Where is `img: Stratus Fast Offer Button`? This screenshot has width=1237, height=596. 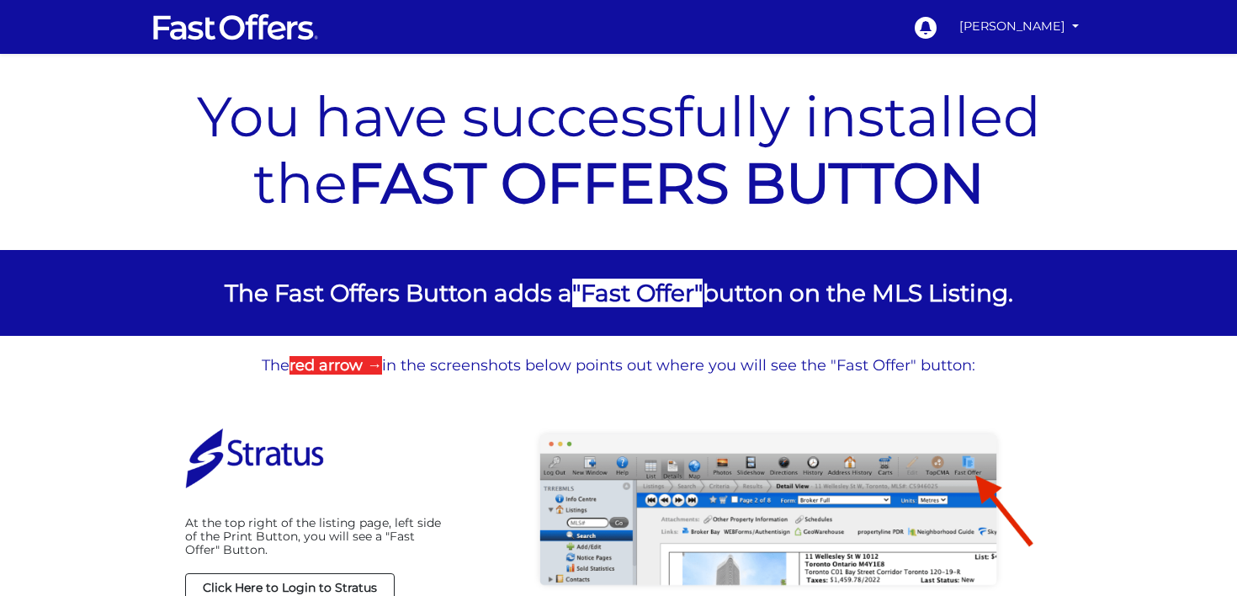 img: Stratus Fast Offer Button is located at coordinates (768, 509).